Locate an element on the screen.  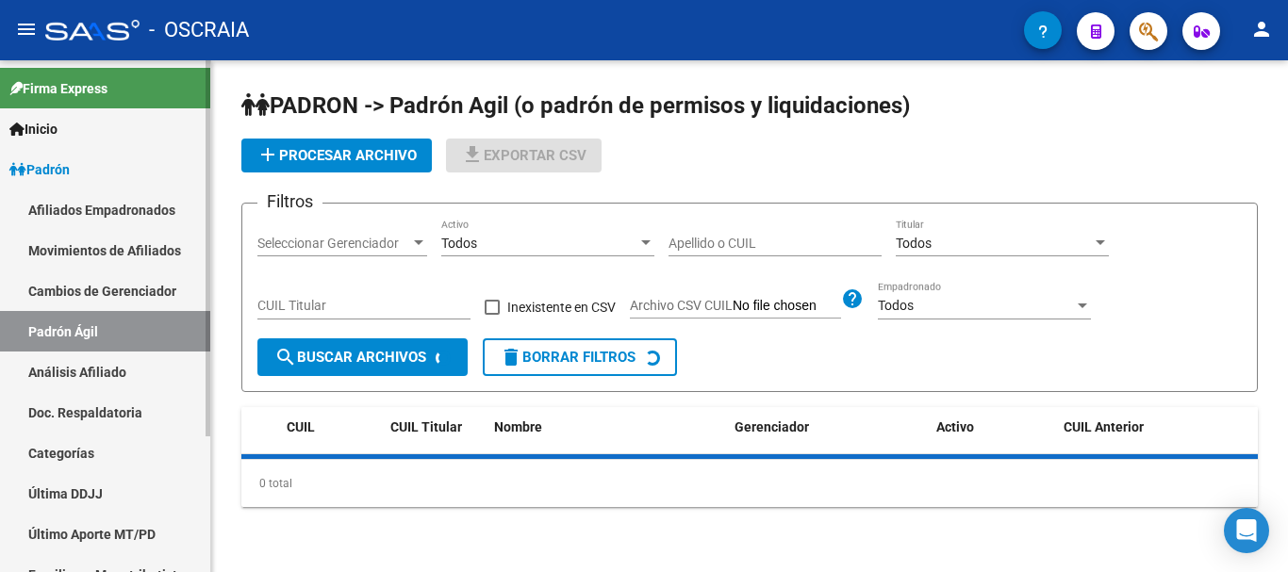
mat-icon: delete is located at coordinates (511, 357).